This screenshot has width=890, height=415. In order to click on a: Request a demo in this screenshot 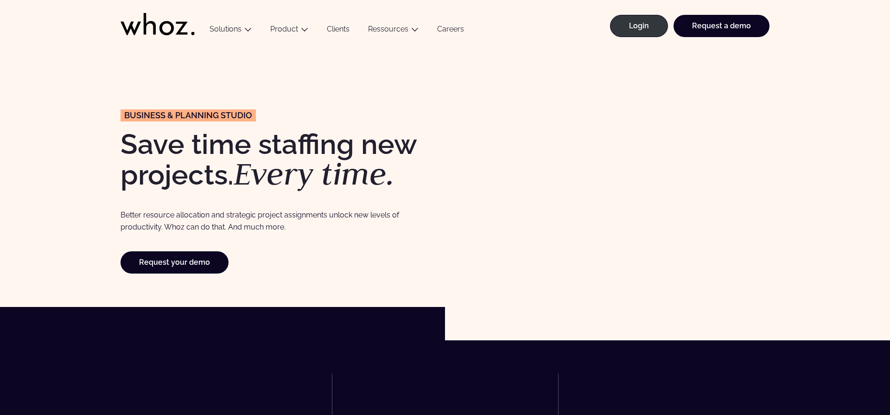, I will do `click(721, 26)`.